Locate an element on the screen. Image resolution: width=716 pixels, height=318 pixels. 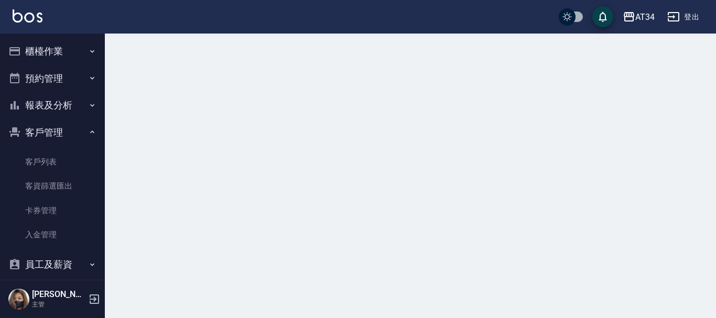
button: 報表及分析 is located at coordinates (52, 105).